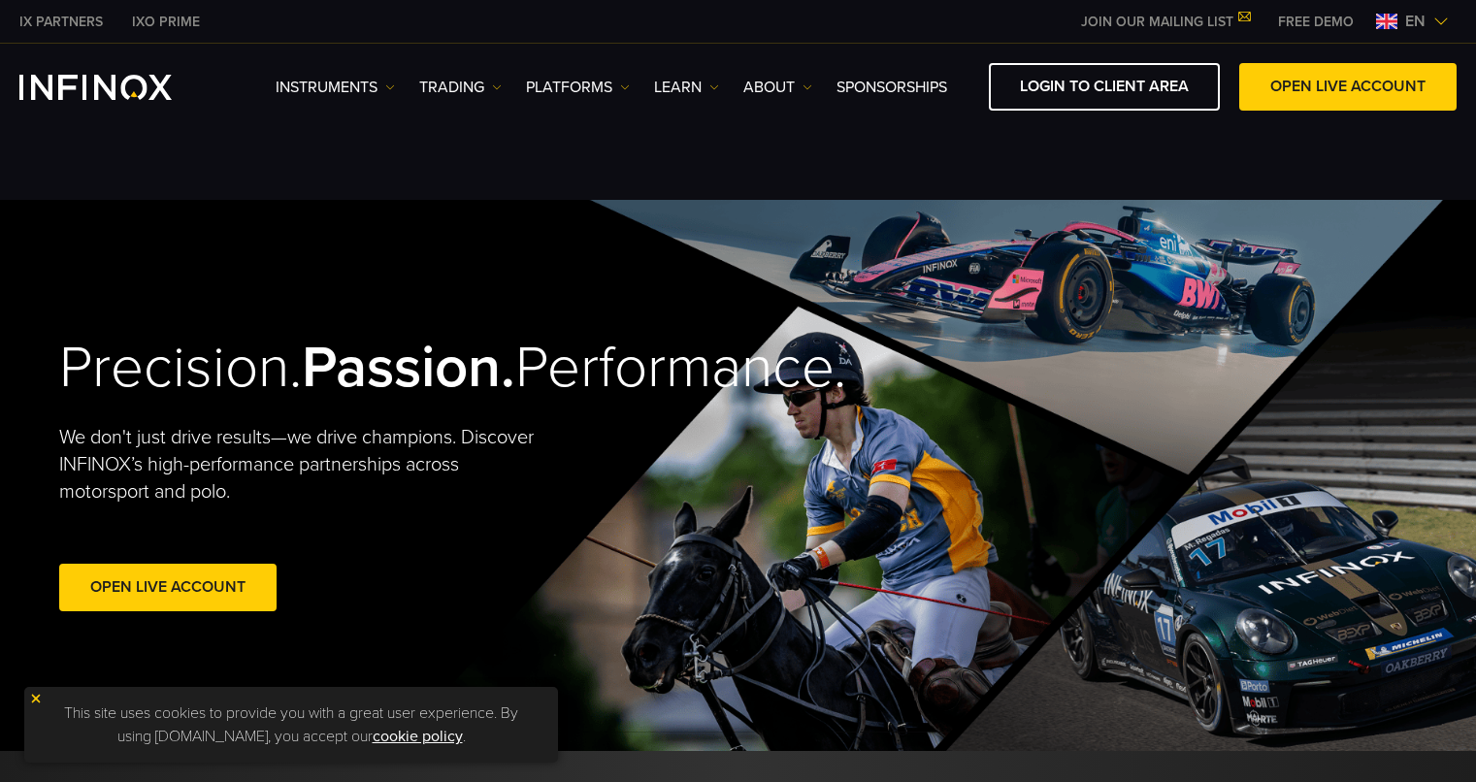 The height and width of the screenshot is (782, 1476). I want to click on a: SPONSORSHIPS, so click(892, 87).